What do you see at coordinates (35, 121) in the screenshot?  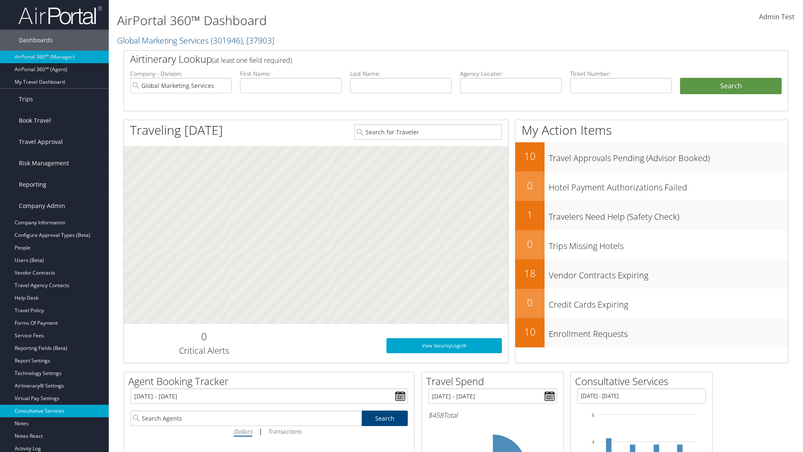 I see `span: Book Travel` at bounding box center [35, 121].